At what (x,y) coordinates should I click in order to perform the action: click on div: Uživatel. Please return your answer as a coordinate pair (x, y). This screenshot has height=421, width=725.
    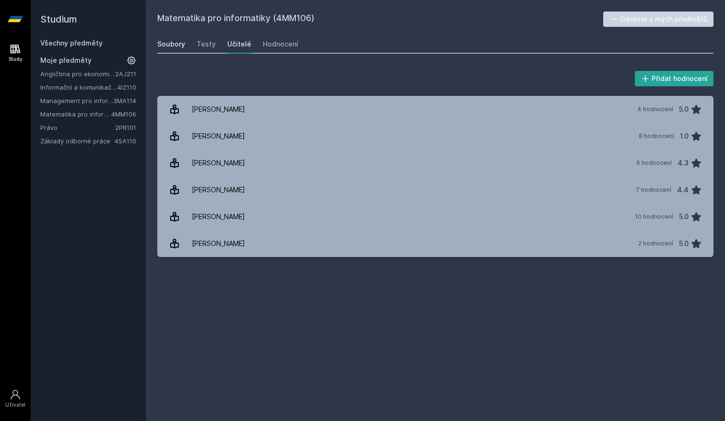
    Looking at the image, I should click on (15, 405).